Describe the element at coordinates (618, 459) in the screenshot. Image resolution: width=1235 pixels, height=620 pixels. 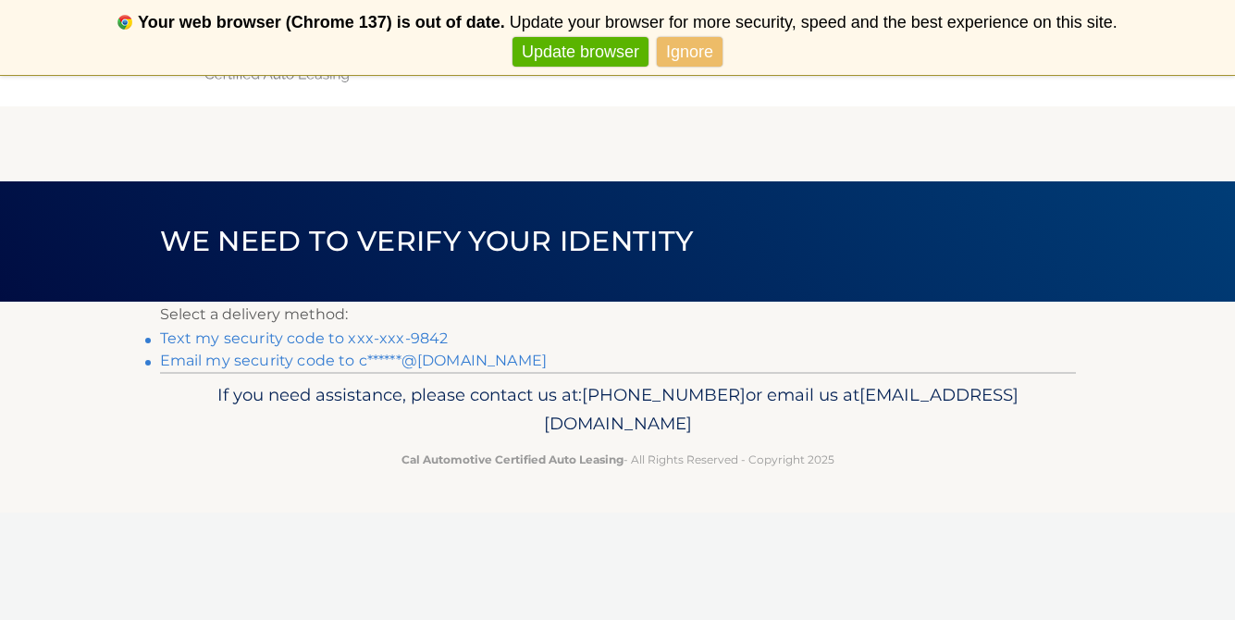
I see `p: - All Rights Reserved - Copyright 2025` at that location.